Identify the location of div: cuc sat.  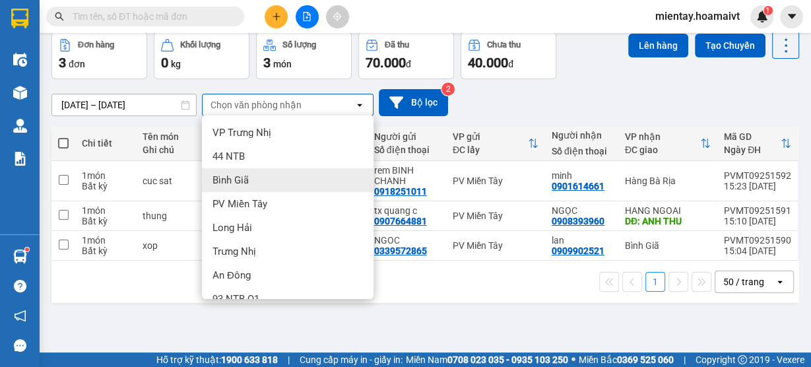
(171, 181).